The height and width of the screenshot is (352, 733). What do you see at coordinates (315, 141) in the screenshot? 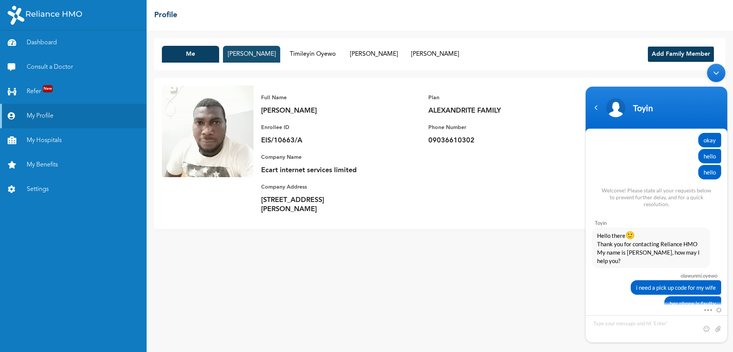
I see `p: EIS/10663/A` at bounding box center [315, 141].